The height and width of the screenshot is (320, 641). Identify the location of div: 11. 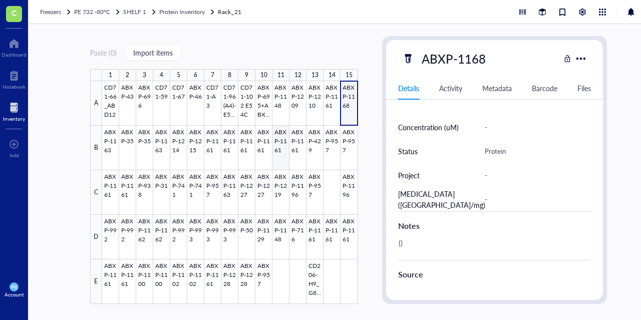
(281, 75).